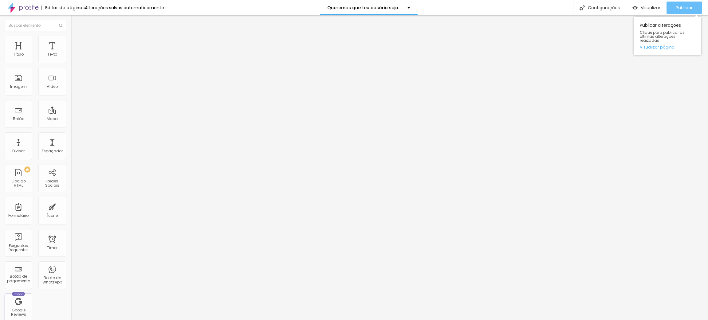 The image size is (708, 320). Describe the element at coordinates (668, 37) in the screenshot. I see `span: Clique para publicar as ultimas alterações reaizadas` at that location.